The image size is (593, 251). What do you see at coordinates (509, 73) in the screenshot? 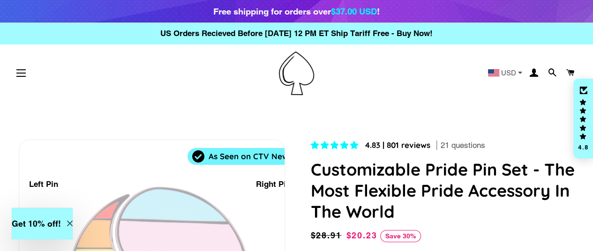
I see `span: USD` at bounding box center [509, 73].